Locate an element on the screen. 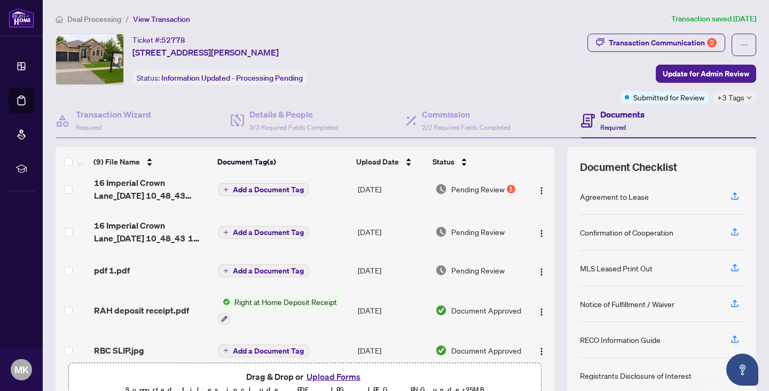  span: Information Updated - Processing Pending is located at coordinates (232, 78).